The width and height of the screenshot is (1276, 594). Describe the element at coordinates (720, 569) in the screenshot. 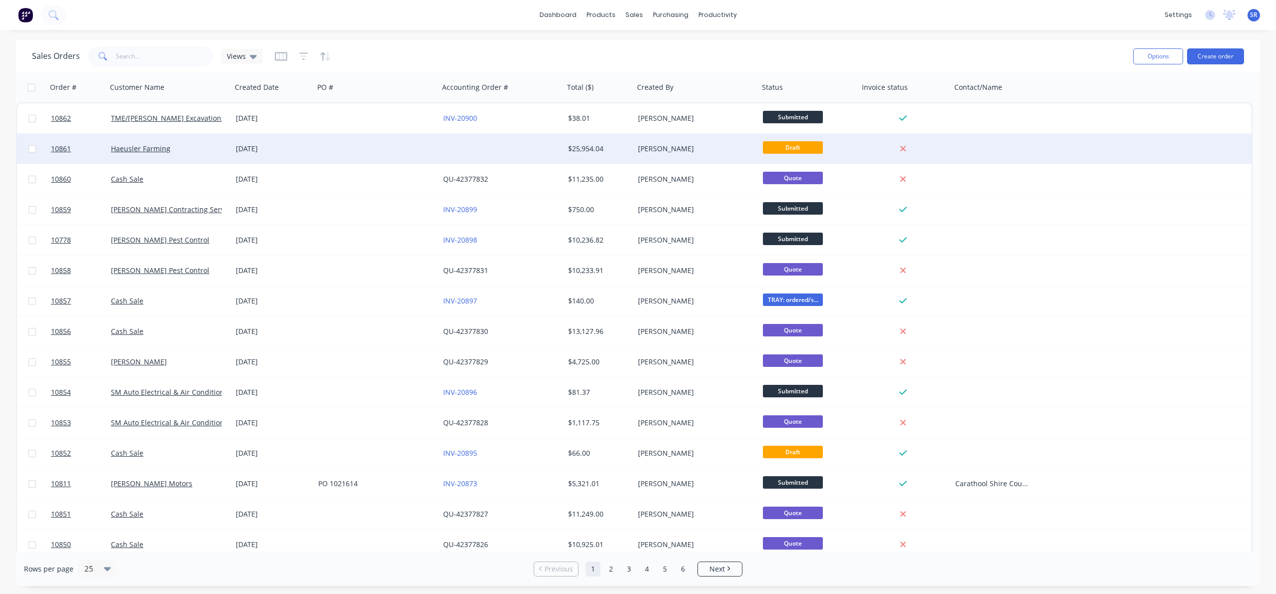

I see `a: Next page` at that location.